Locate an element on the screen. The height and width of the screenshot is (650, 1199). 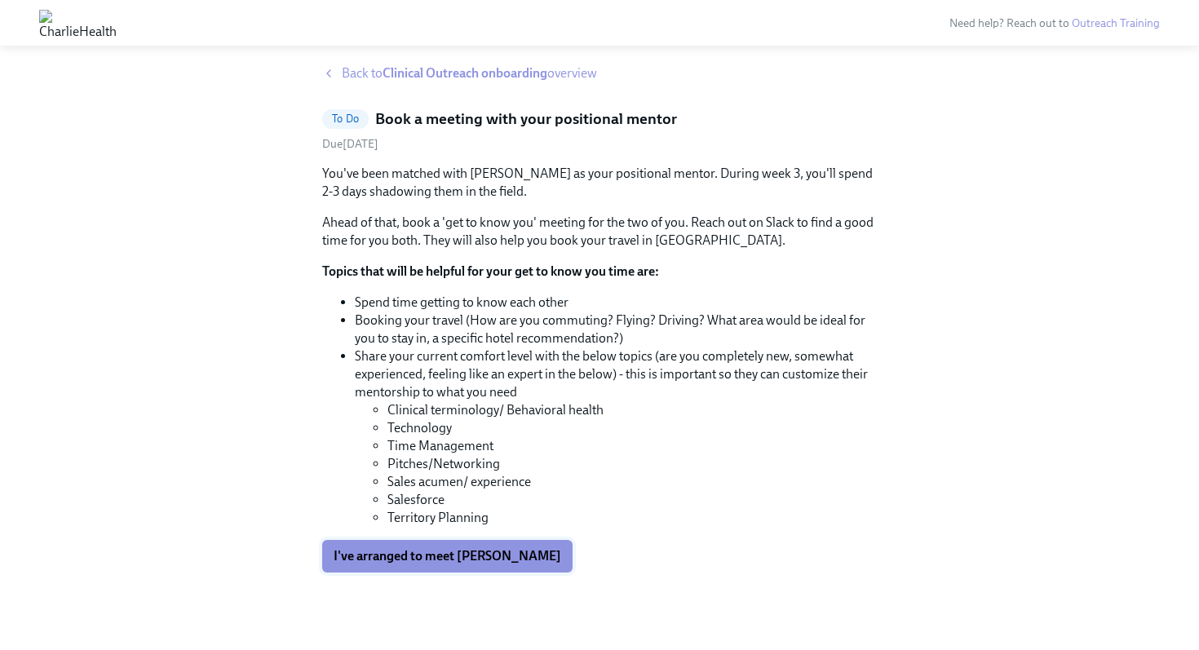
a: Back toClinical Outreach onboardingoverview is located at coordinates (600, 73).